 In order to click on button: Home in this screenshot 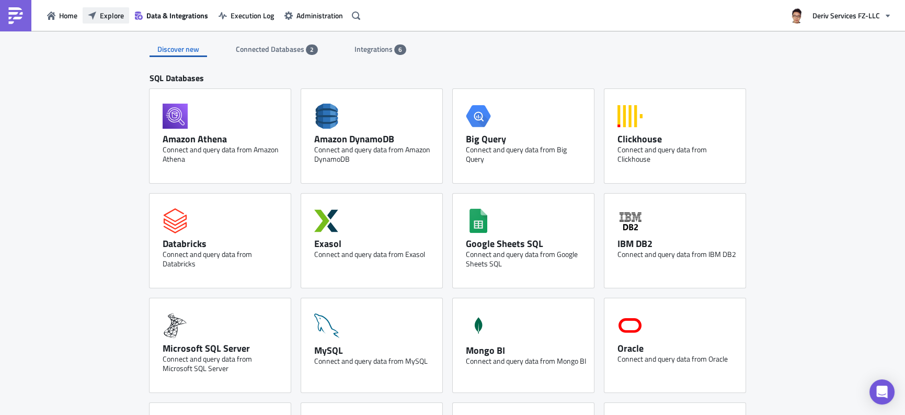, I will do `click(62, 15)`.